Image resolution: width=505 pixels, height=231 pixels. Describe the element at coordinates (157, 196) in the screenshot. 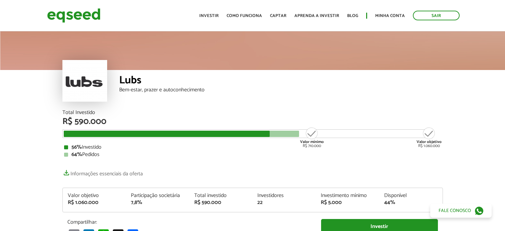

I see `div: Participação societária` at that location.